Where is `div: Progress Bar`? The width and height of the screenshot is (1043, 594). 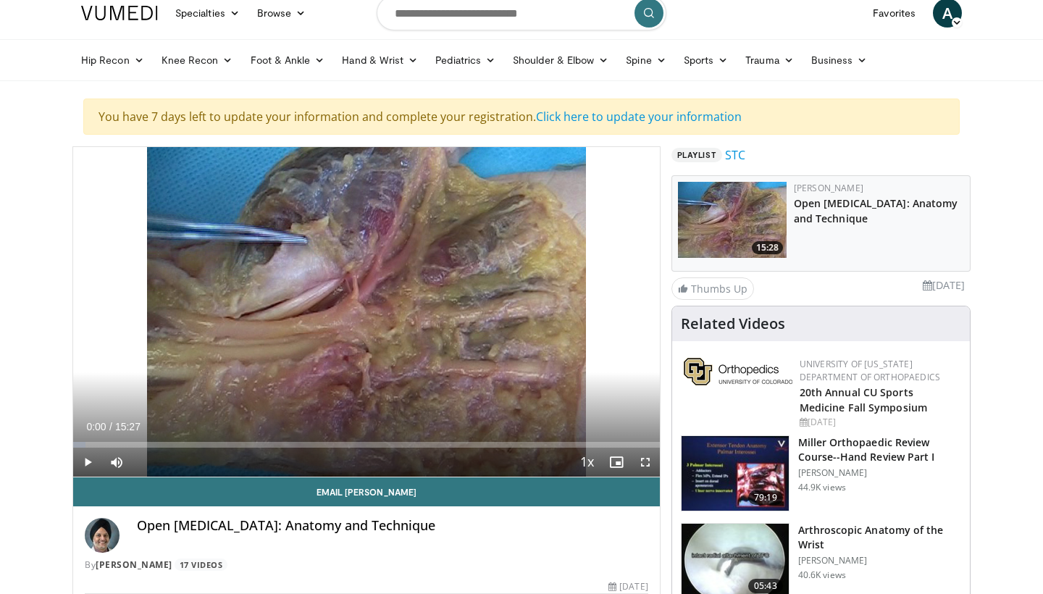
div: Progress Bar is located at coordinates (367, 445).